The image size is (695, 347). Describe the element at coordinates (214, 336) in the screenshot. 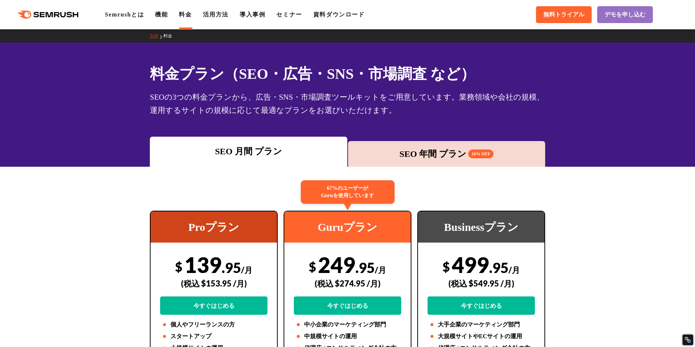

I see `li: スタートアップ` at that location.